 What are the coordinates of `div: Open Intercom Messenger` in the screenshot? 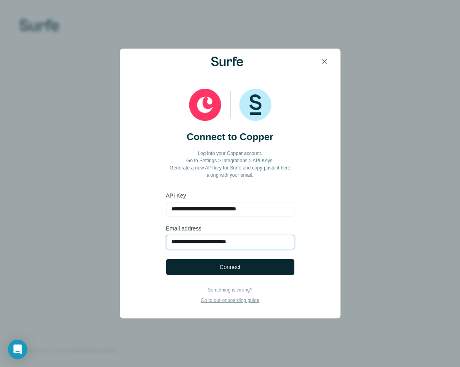 It's located at (18, 349).